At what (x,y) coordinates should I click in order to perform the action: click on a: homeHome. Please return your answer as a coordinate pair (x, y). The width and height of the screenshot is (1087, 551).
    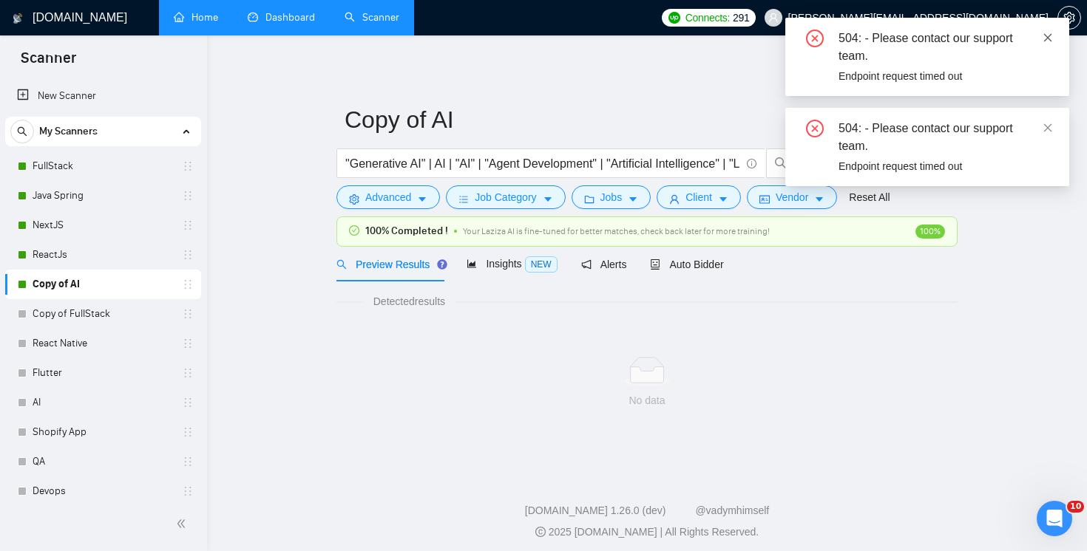
    Looking at the image, I should click on (196, 17).